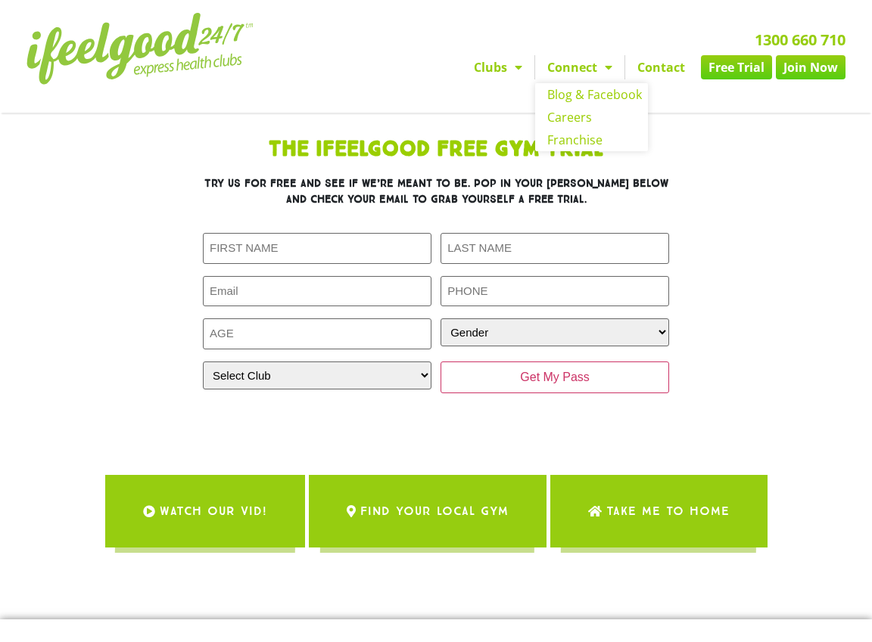 The width and height of the screenshot is (872, 642). I want to click on input: PHONE, so click(555, 291).